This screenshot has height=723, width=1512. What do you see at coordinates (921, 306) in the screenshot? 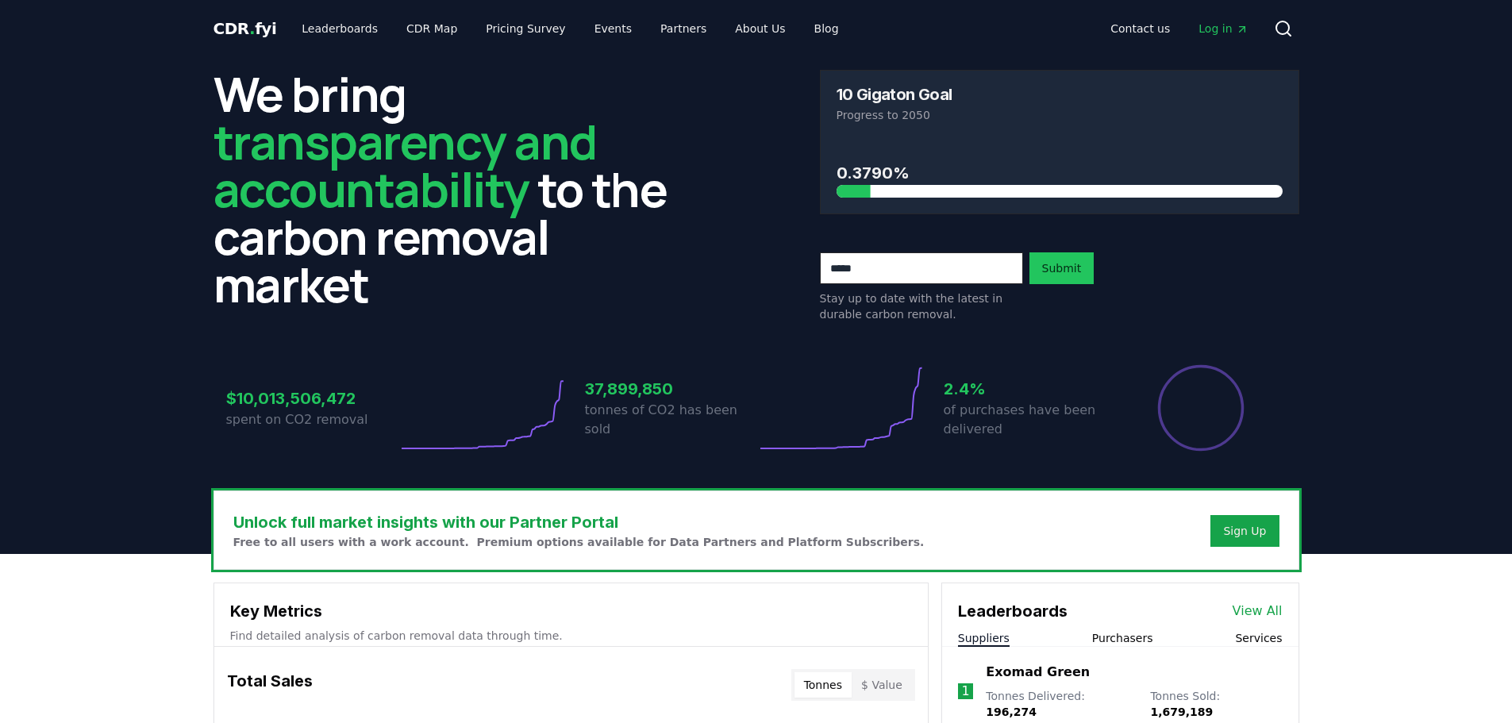
I see `p: Stay up to date with the latest in durable carbon removal.` at bounding box center [921, 306].